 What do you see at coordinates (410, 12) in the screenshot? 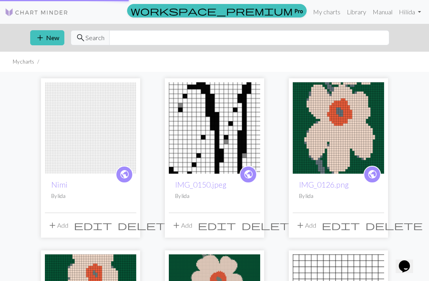
I see `a: HiIida` at bounding box center [410, 12].